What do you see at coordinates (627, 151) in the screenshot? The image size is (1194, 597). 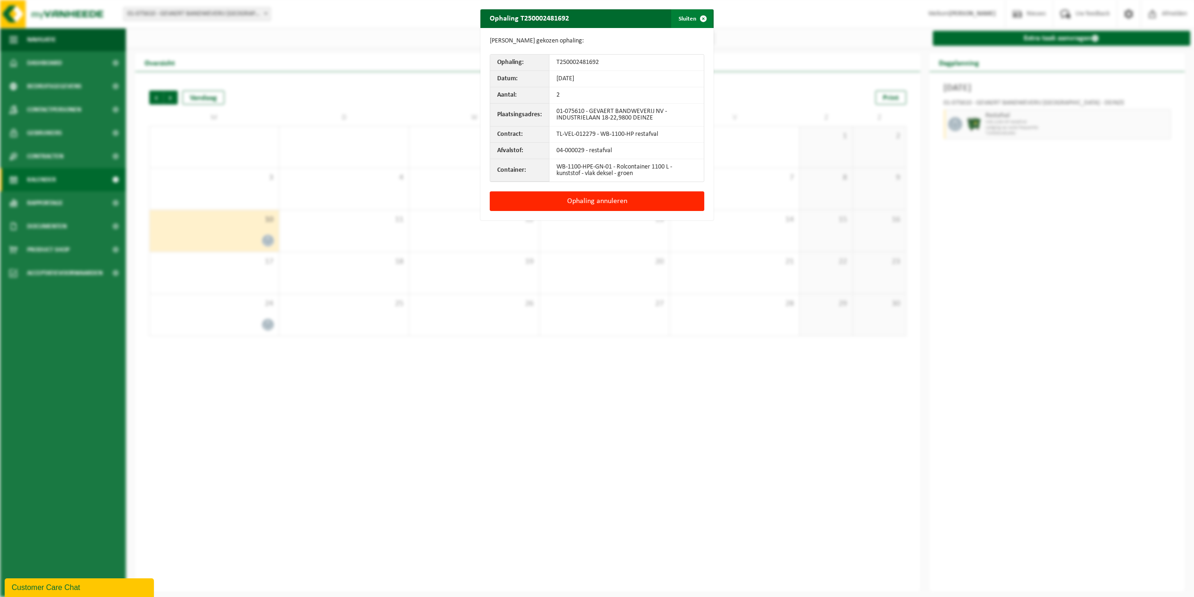 I see `td: 04-000029 - restafval` at bounding box center [627, 151].